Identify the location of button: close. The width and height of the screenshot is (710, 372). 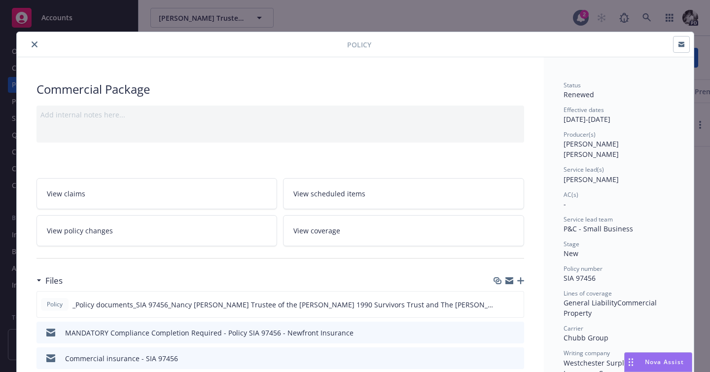
(35, 44).